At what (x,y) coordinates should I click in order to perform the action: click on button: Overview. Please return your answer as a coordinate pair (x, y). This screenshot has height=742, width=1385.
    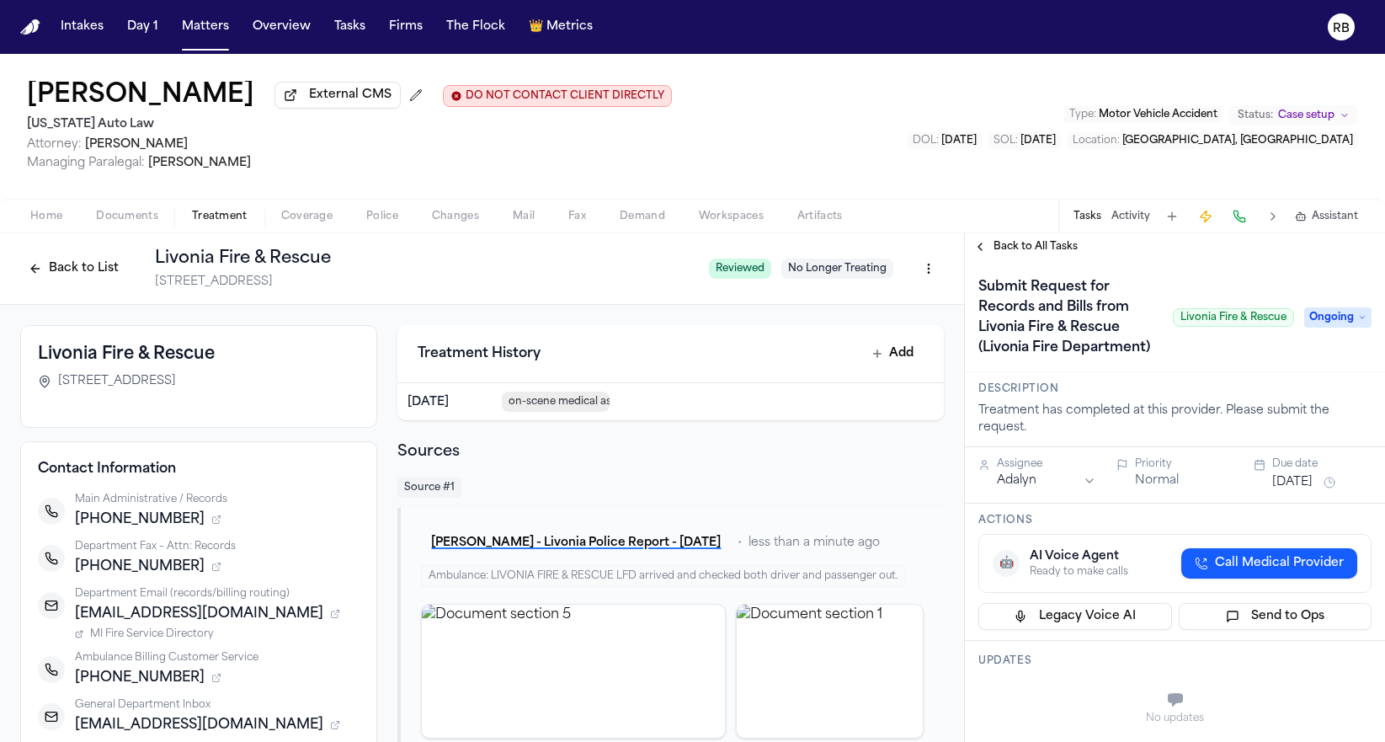
    Looking at the image, I should click on (281, 27).